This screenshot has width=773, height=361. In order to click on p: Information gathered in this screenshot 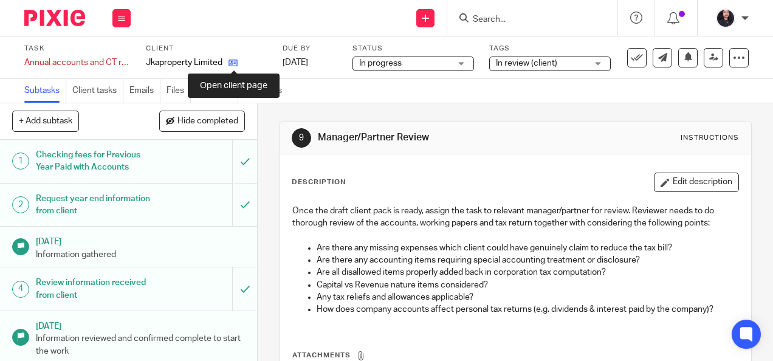, I will do `click(140, 255)`.